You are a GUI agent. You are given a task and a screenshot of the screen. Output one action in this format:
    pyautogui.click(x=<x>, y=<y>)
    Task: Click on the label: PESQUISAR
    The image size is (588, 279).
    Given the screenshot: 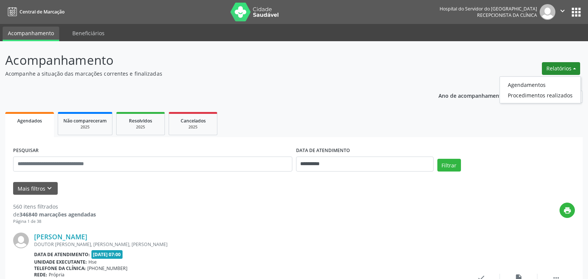 What is the action you would take?
    pyautogui.click(x=26, y=151)
    